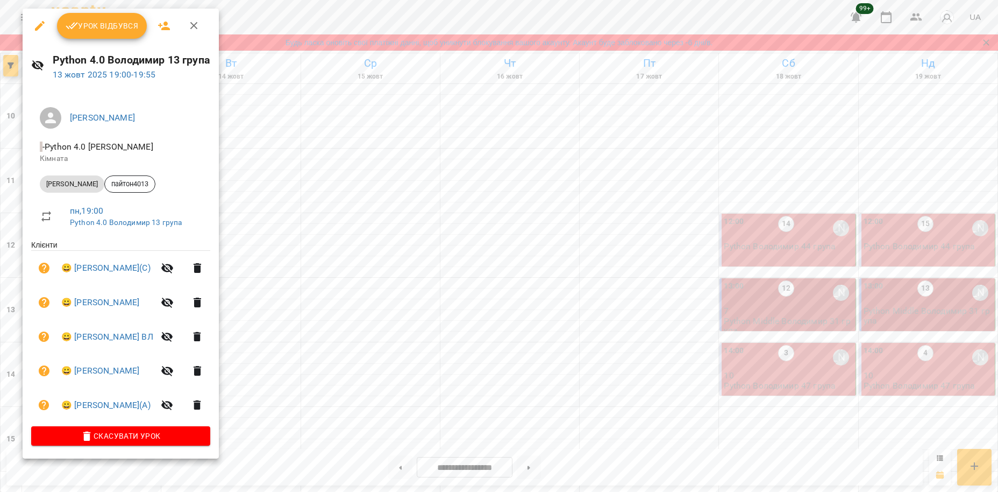 The image size is (998, 492). I want to click on a: Python 4.0 Володимир 13 група, so click(126, 222).